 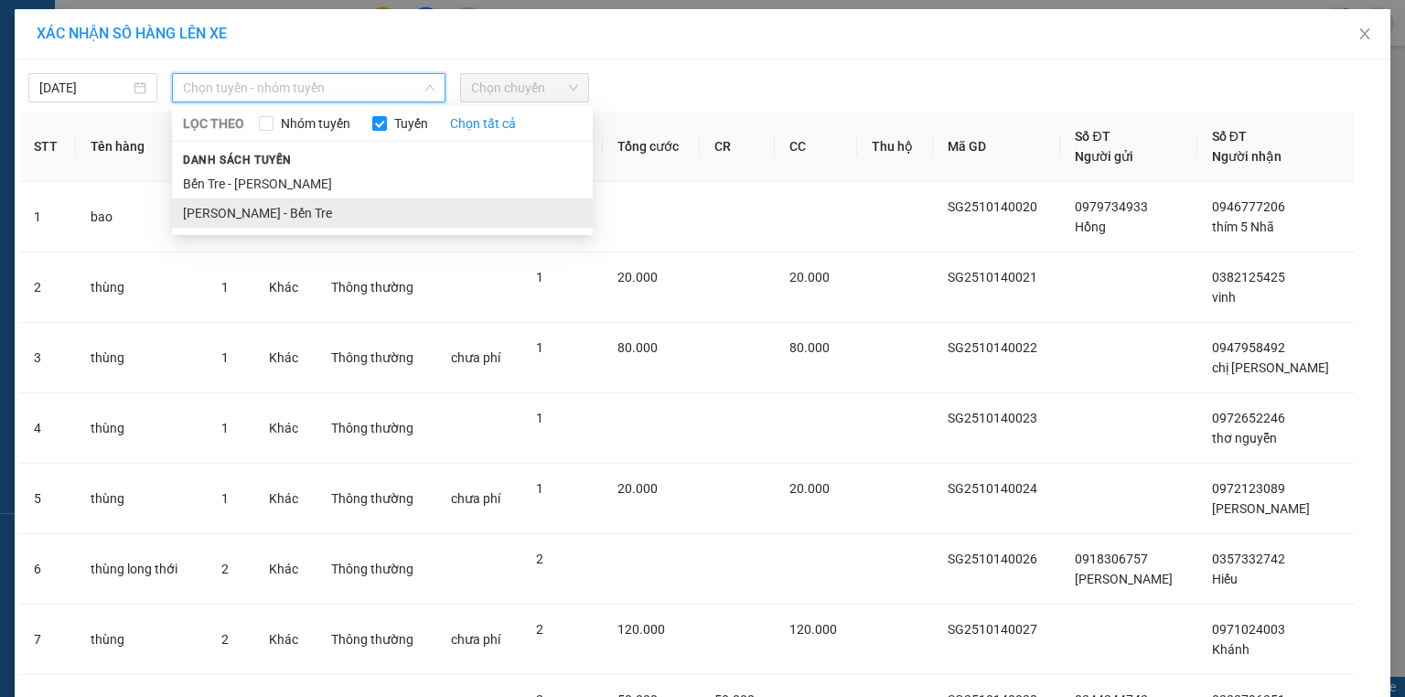 What do you see at coordinates (141, 569) in the screenshot?
I see `td: thùng long thới` at bounding box center [141, 569].